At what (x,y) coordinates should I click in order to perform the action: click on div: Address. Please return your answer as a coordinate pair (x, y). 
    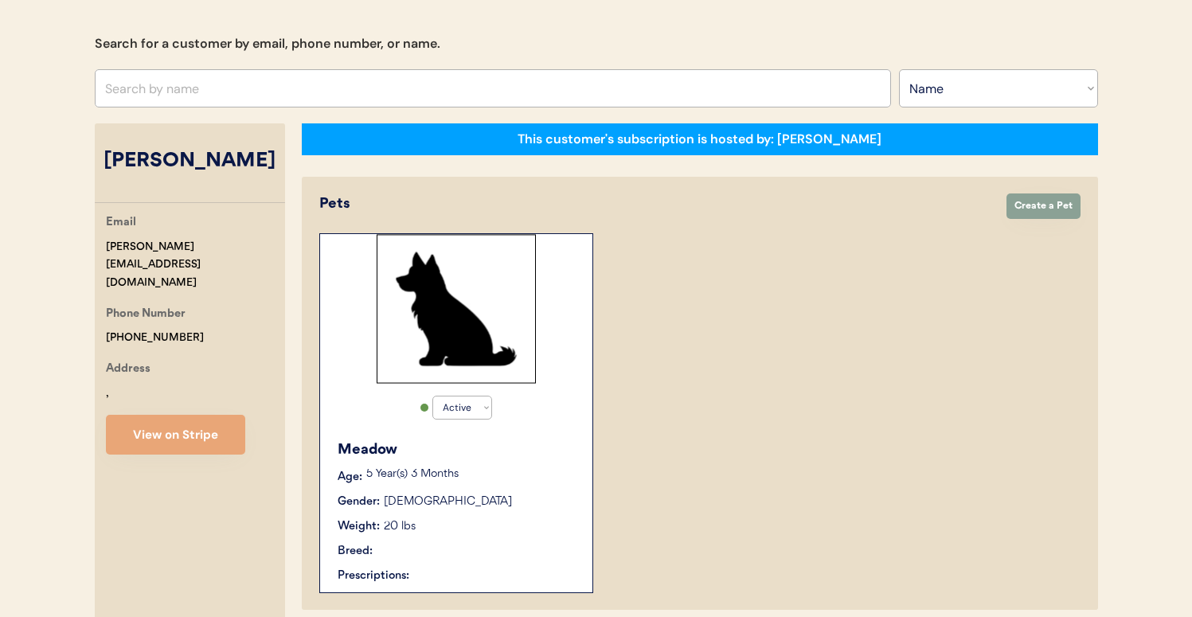
    Looking at the image, I should click on (128, 370).